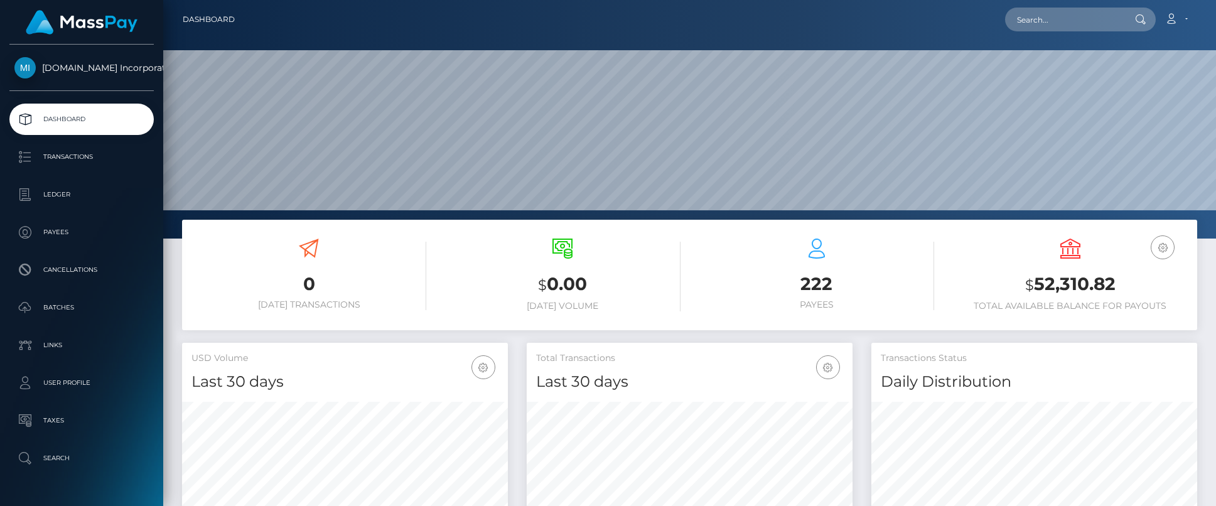  Describe the element at coordinates (1070, 306) in the screenshot. I see `h6: Total Available Balance for Payouts` at that location.